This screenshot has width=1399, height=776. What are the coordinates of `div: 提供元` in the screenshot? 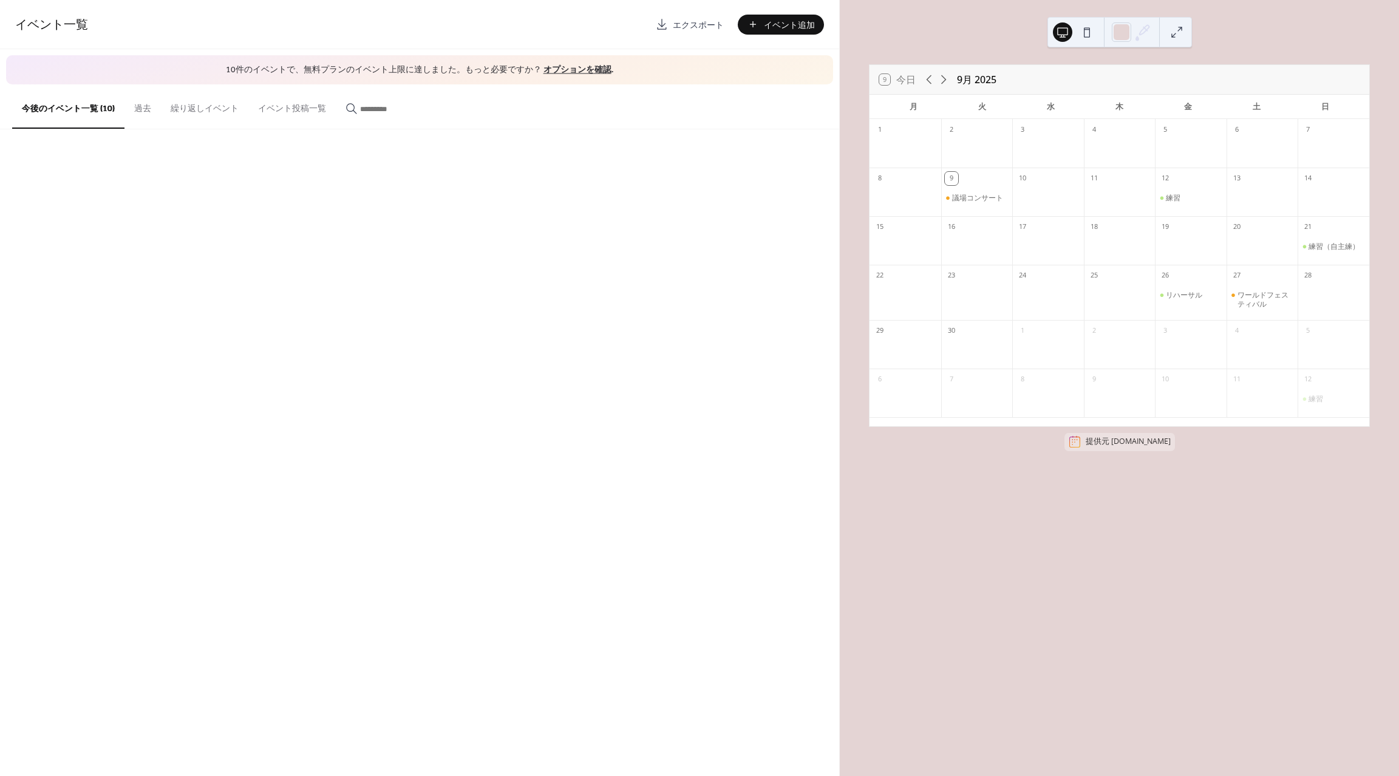 It's located at (1128, 441).